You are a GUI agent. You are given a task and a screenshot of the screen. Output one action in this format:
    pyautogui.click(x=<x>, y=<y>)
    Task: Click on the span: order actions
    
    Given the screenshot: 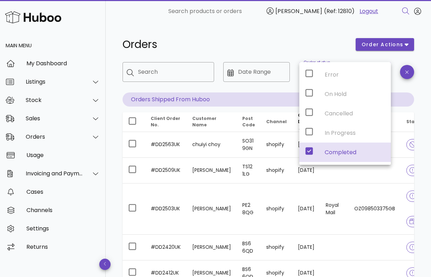 What is the action you would take?
    pyautogui.click(x=383, y=44)
    